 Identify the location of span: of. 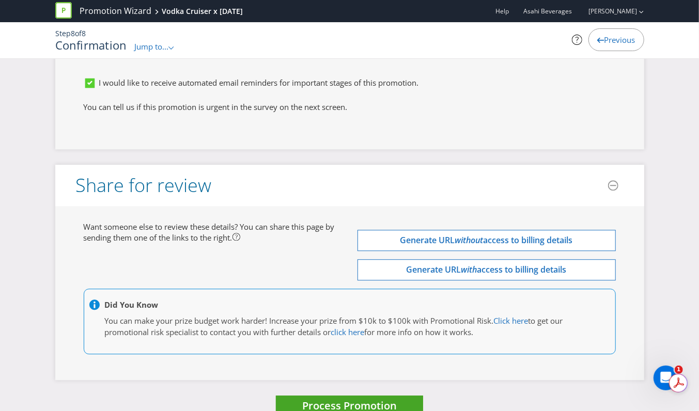
(78, 33).